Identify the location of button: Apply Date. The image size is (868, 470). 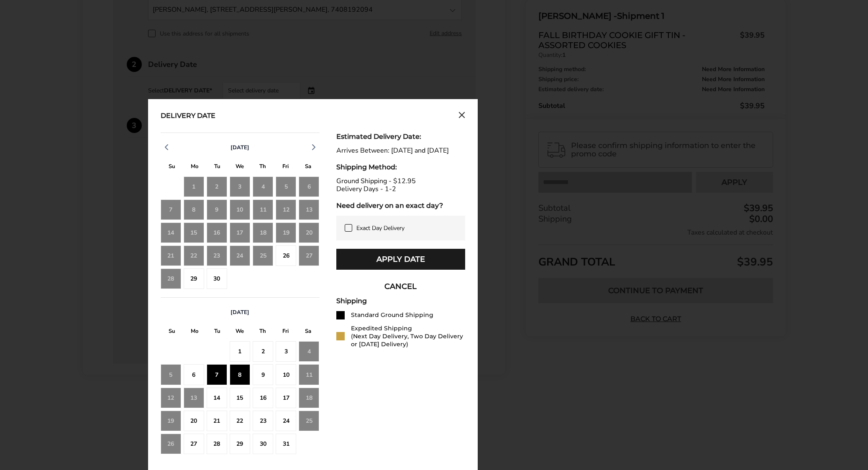
(401, 259).